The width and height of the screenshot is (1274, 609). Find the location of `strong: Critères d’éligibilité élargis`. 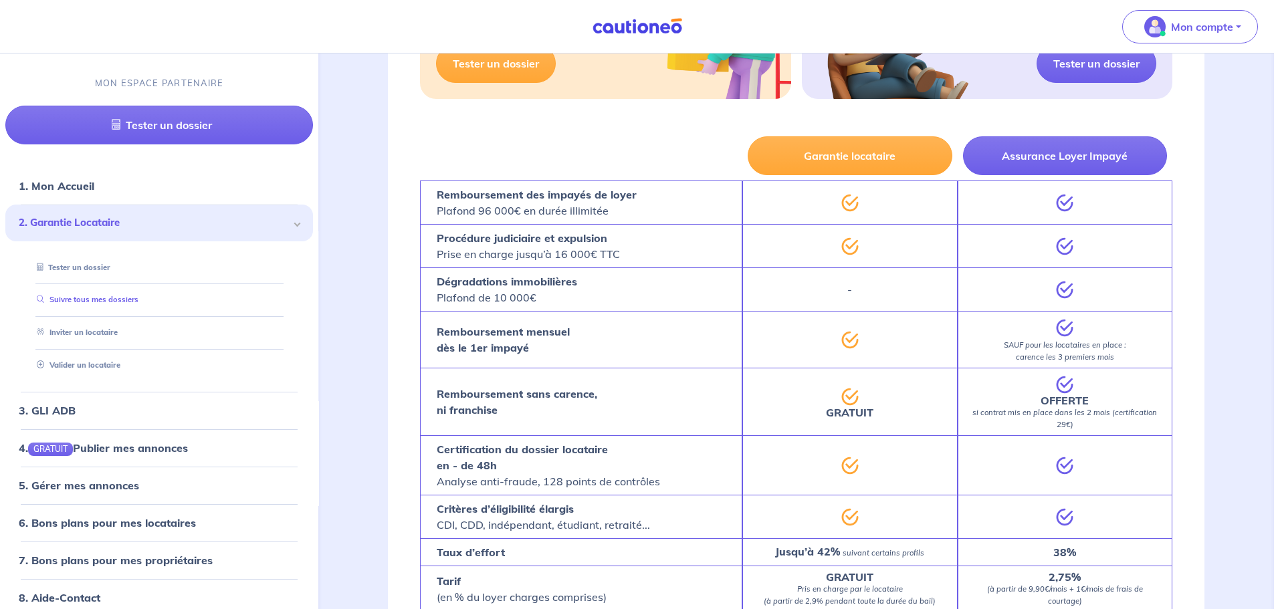

strong: Critères d’éligibilité élargis is located at coordinates (505, 509).